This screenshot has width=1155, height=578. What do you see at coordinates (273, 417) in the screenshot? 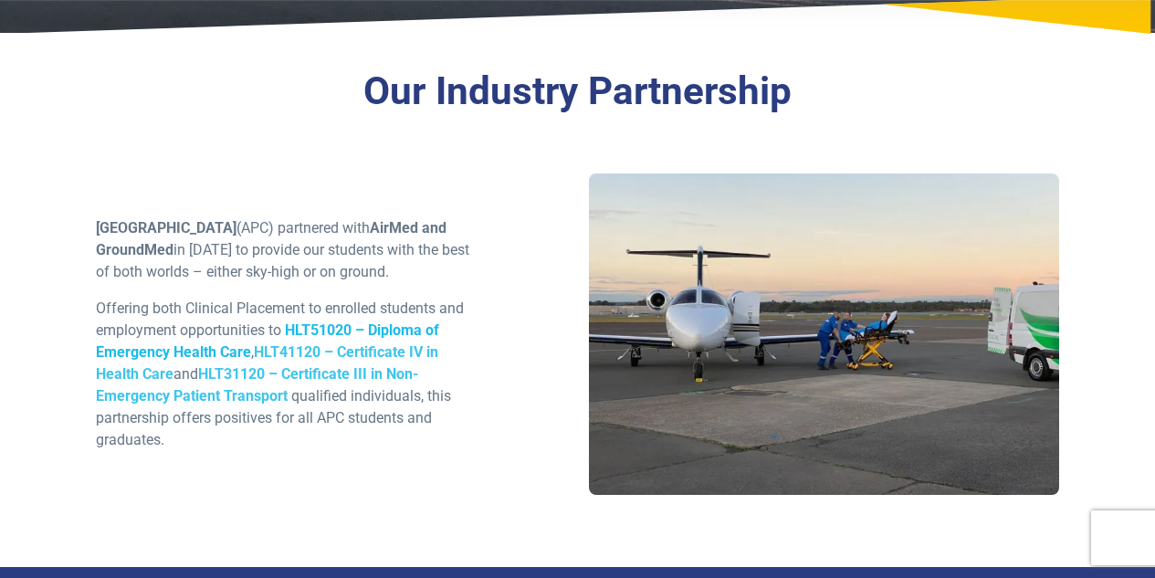
I see `span: qualified individuals, this partnership offers positives for all APC students and graduates.` at bounding box center [273, 417].